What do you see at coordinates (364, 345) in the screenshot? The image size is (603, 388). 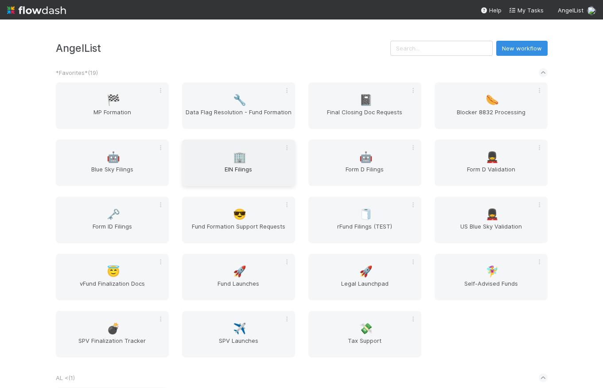 I see `span: Tax Support` at bounding box center [364, 345].